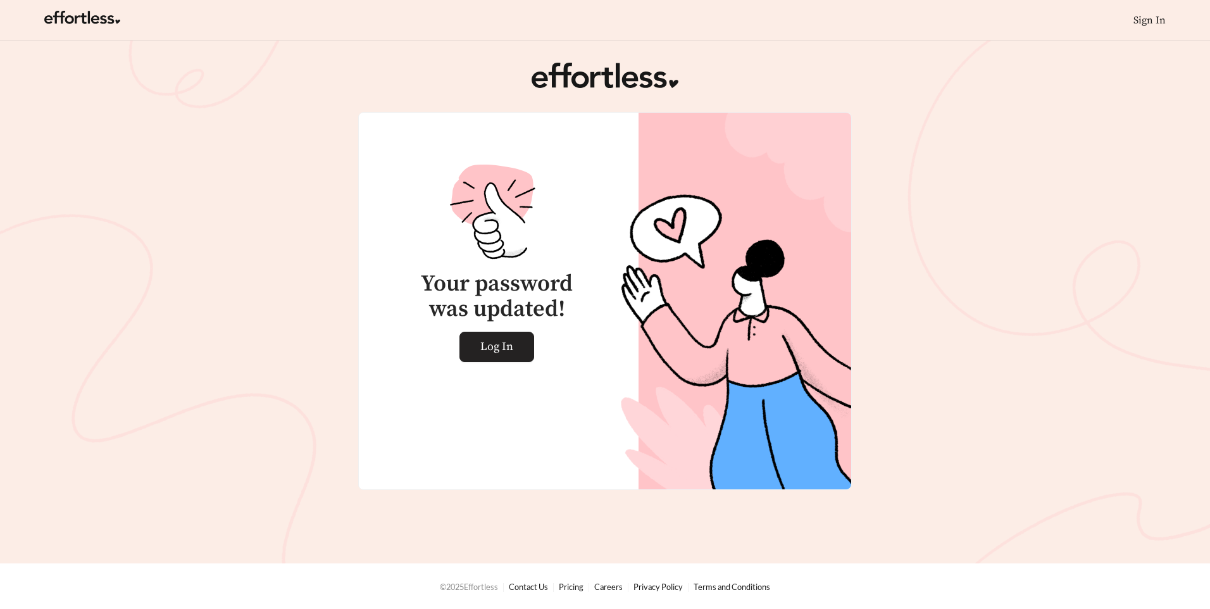 This screenshot has height=609, width=1210. Describe the element at coordinates (571, 587) in the screenshot. I see `a: Pricing` at that location.